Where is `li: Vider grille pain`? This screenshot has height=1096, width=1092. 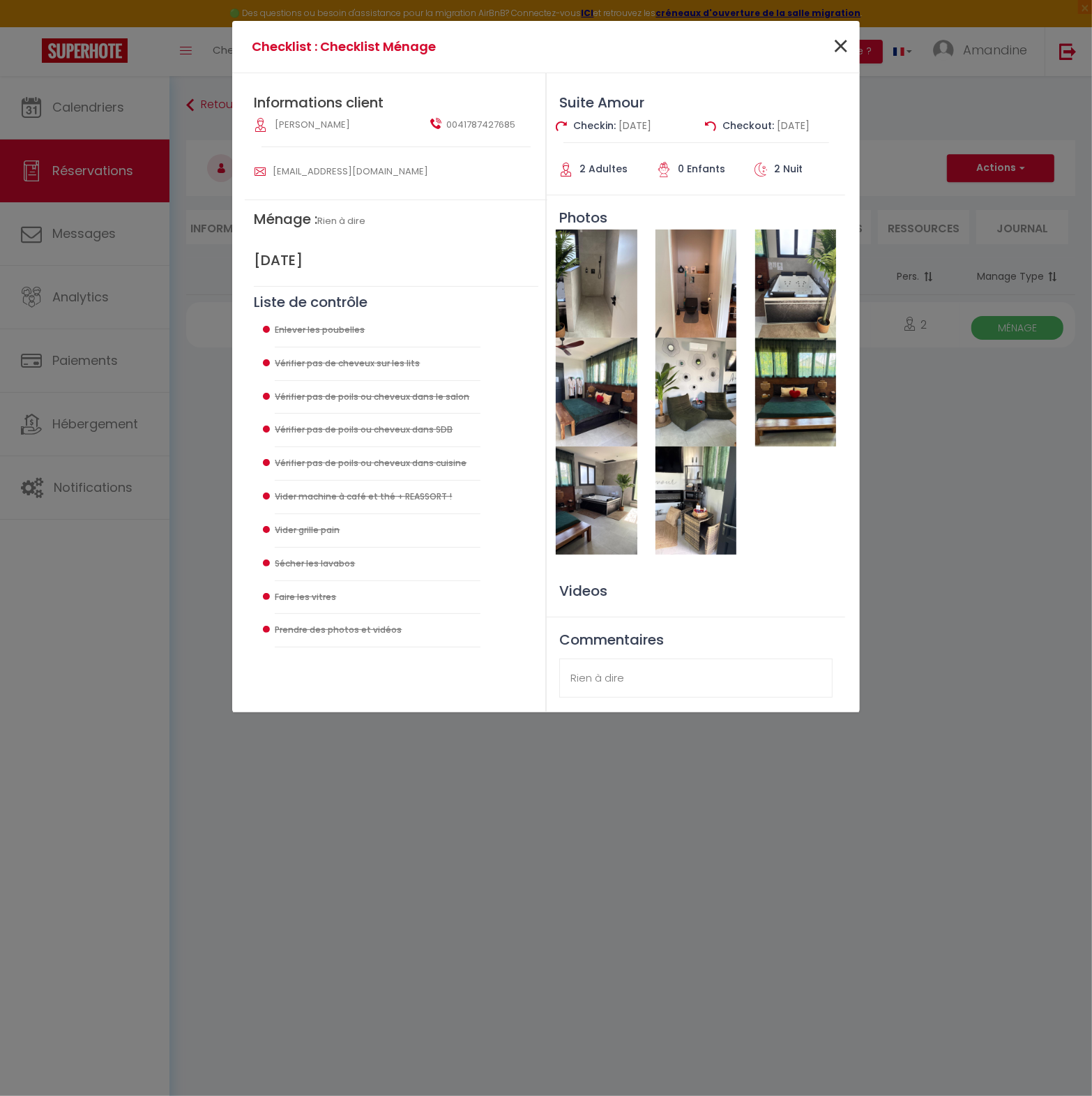 li: Vider grille pain is located at coordinates (378, 531).